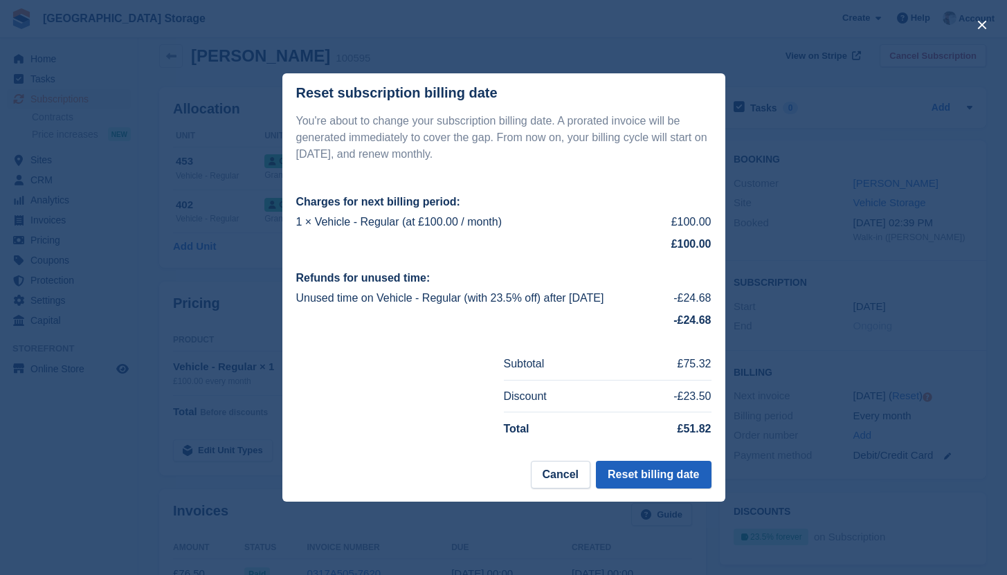 The width and height of the screenshot is (1007, 575). I want to click on button: Reset billing date, so click(653, 475).